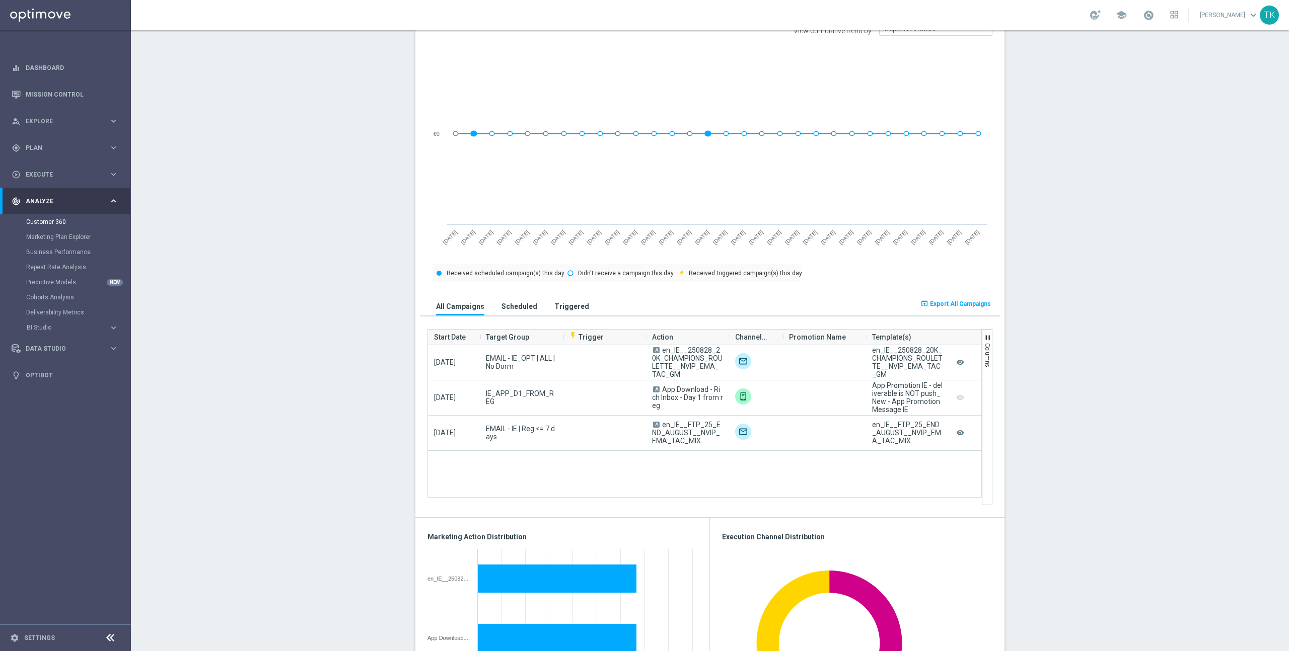 This screenshot has width=1289, height=651. Describe the element at coordinates (65, 201) in the screenshot. I see `div: track_changes Analyze keyboard_arrow_right` at that location.